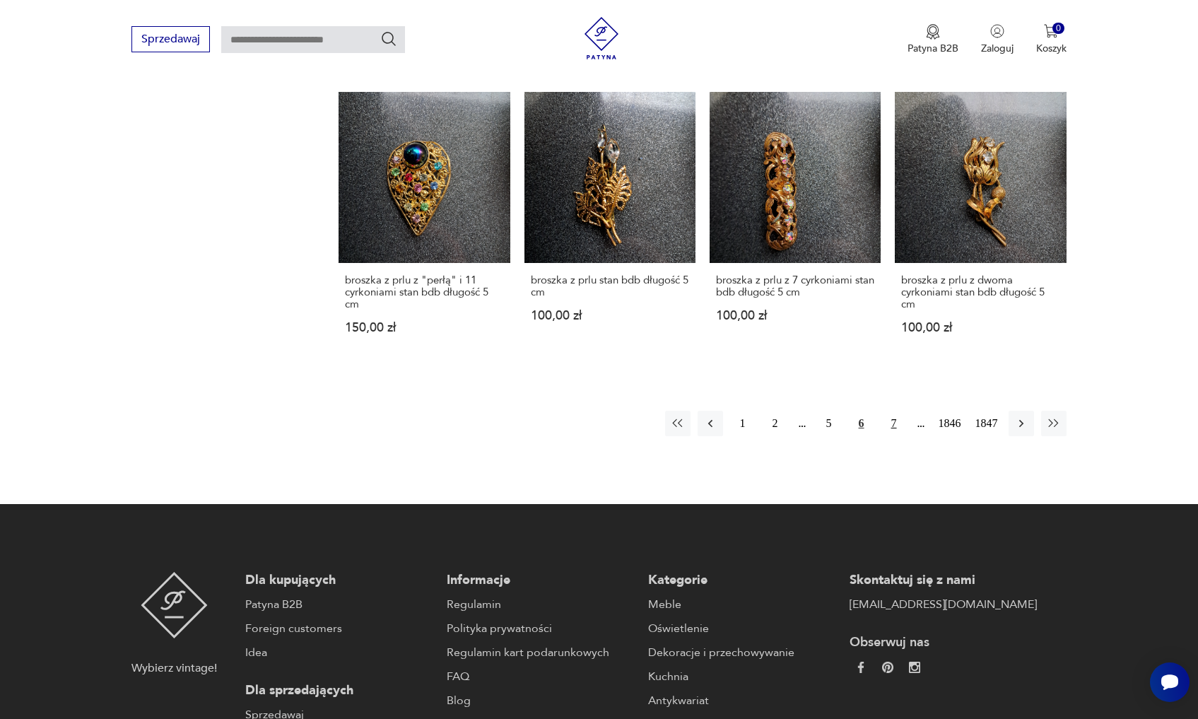 The height and width of the screenshot is (719, 1198). What do you see at coordinates (915, 667) in the screenshot?
I see `img: c2fd9cf7f39615d9d6839a72ae8e59e5.webp` at bounding box center [915, 667].